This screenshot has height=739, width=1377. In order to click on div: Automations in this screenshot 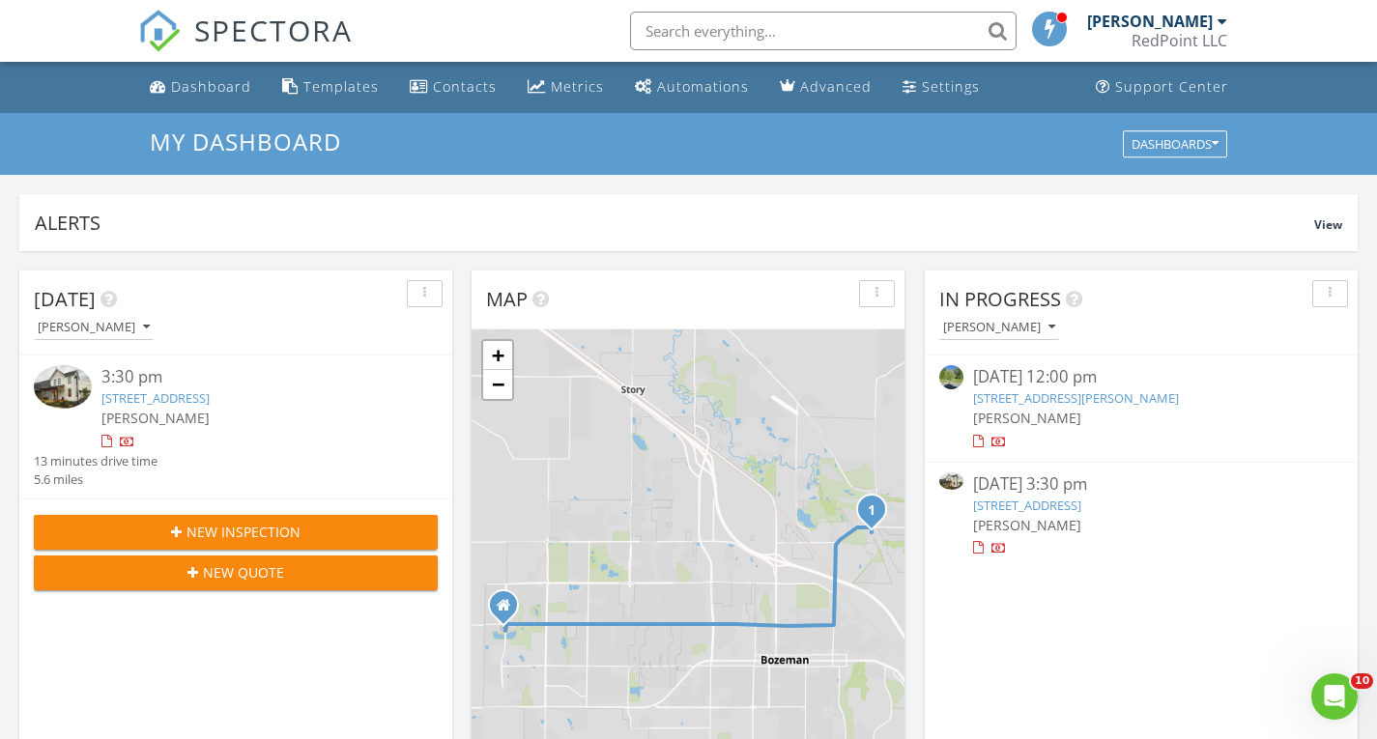, I will do `click(703, 86)`.